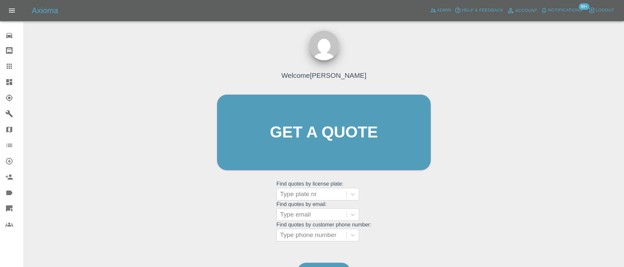 This screenshot has height=267, width=624. I want to click on button: Help & Feedback, so click(478, 10).